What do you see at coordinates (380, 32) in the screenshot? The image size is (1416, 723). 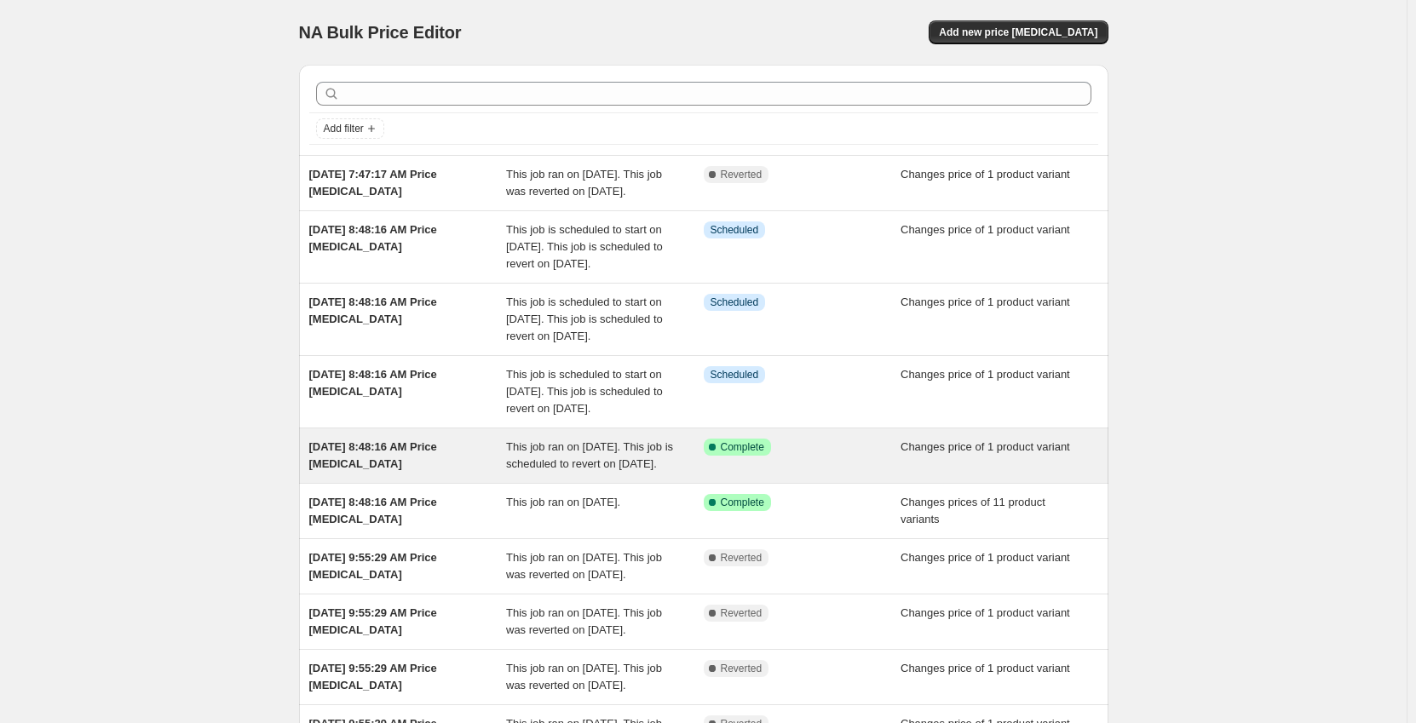 I see `span: NA Bulk Price Editor` at bounding box center [380, 32].